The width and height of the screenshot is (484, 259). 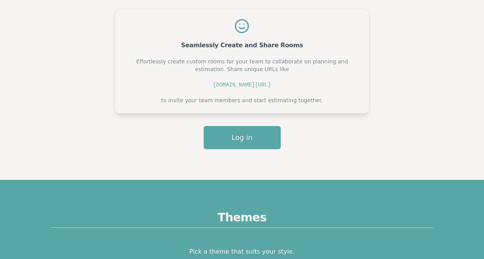 What do you see at coordinates (242, 81) in the screenshot?
I see `div: Effortlessly create custom rooms for your team to collaborate on planning and estimation. Share u...` at bounding box center [242, 81].